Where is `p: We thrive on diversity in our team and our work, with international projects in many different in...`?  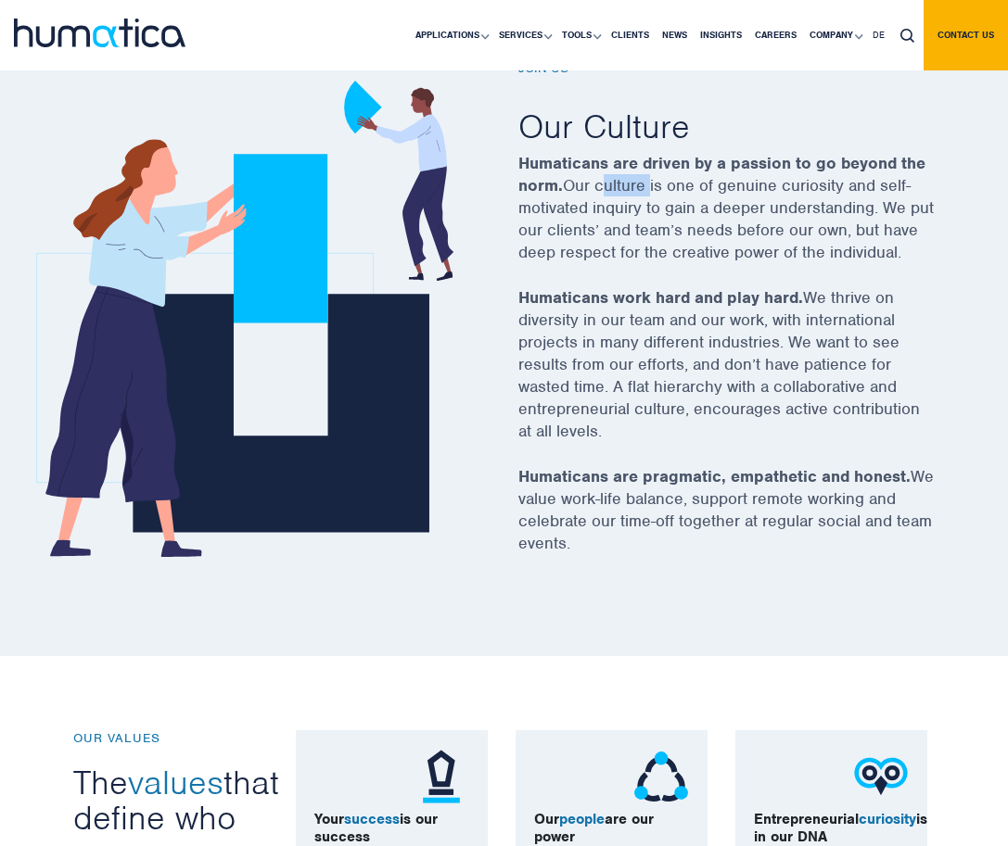 p: We thrive on diversity in our team and our work, with international projects in many different in... is located at coordinates (727, 375).